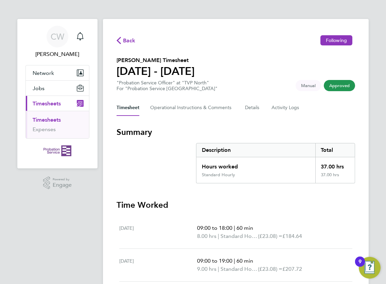 The height and width of the screenshot is (284, 386). I want to click on button: Back, so click(126, 40).